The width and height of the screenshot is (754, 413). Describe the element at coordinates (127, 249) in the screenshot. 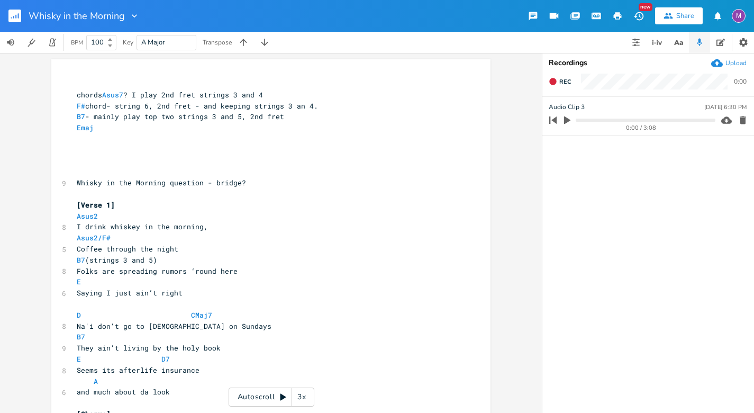

I see `span: Coffee through the night` at that location.